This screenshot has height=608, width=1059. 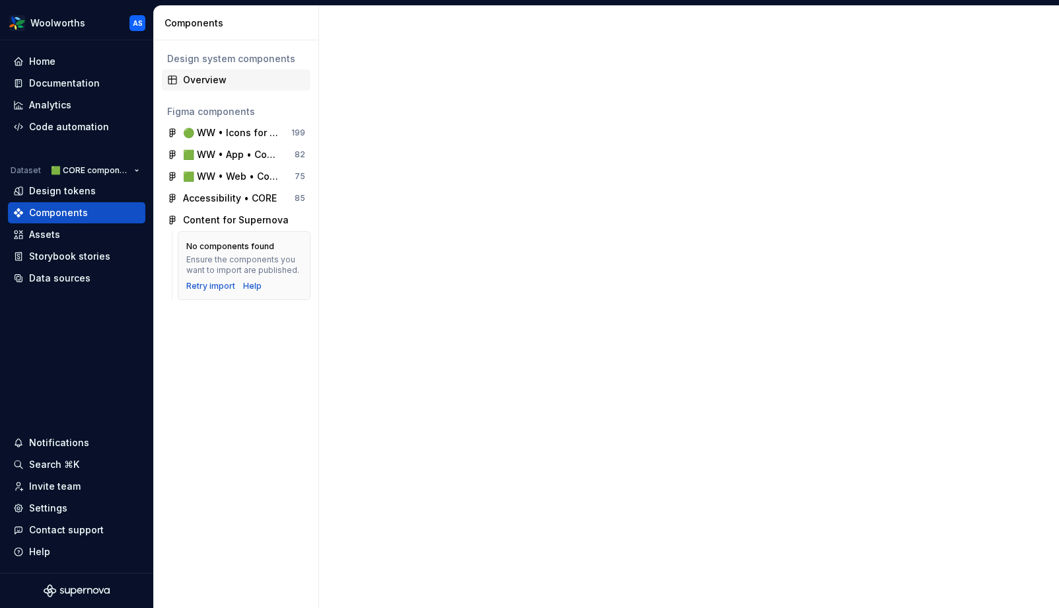 I want to click on a: Accessibility • CORE85, so click(x=236, y=198).